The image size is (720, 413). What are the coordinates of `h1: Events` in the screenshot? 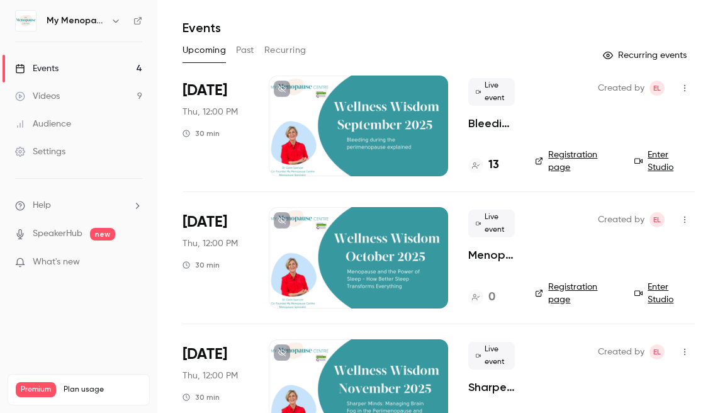 It's located at (201, 28).